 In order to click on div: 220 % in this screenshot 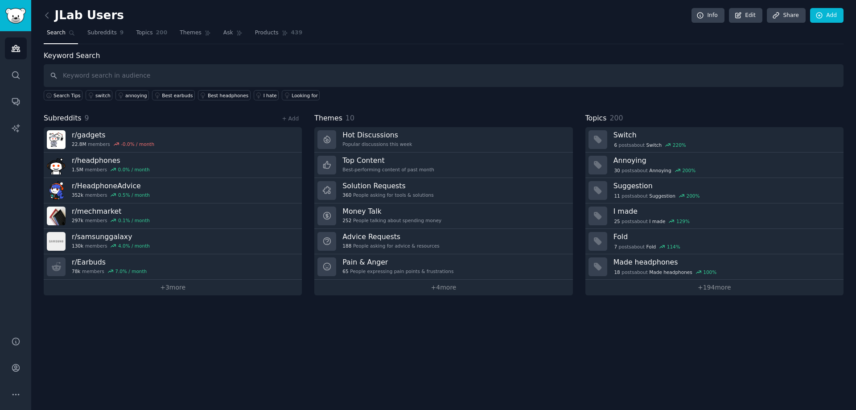, I will do `click(680, 145)`.